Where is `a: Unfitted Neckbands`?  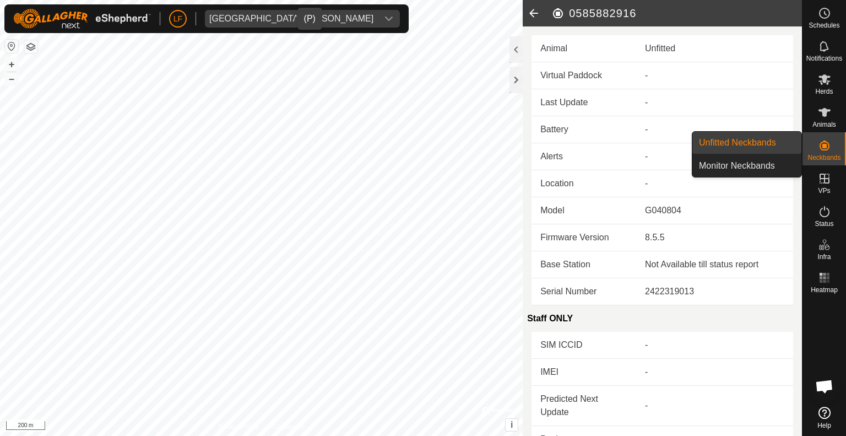
a: Unfitted Neckbands is located at coordinates (747, 143).